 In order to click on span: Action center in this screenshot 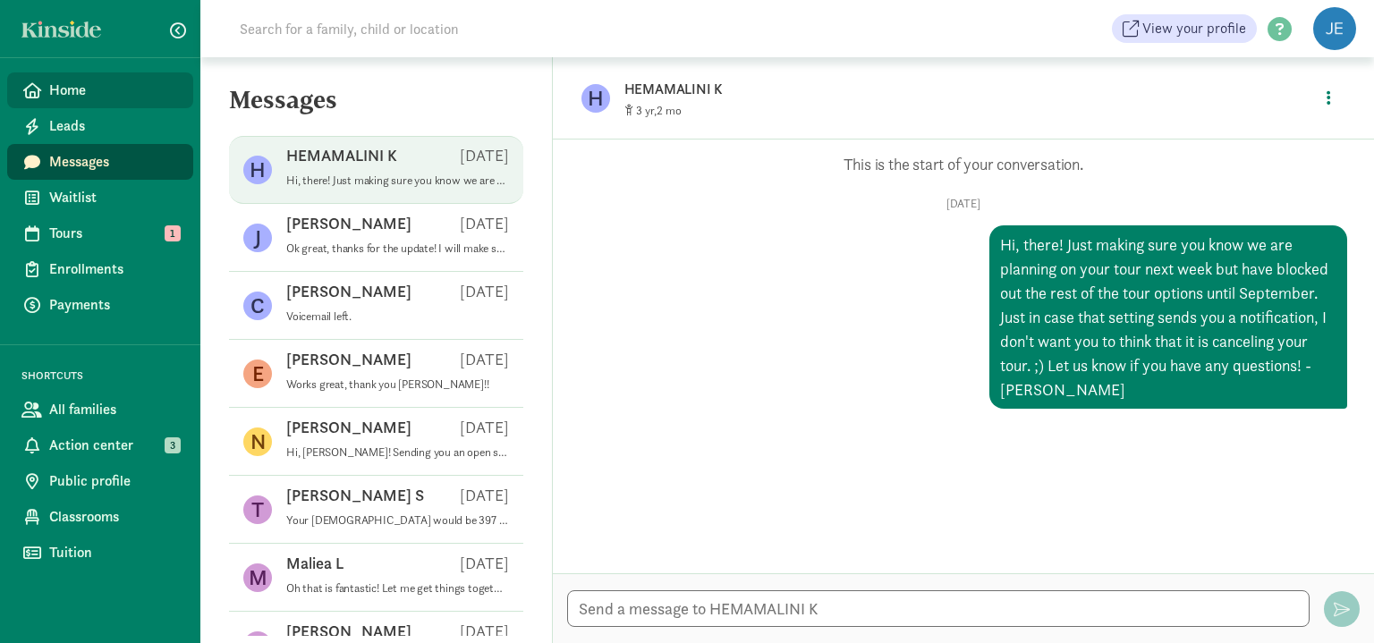, I will do `click(114, 446)`.